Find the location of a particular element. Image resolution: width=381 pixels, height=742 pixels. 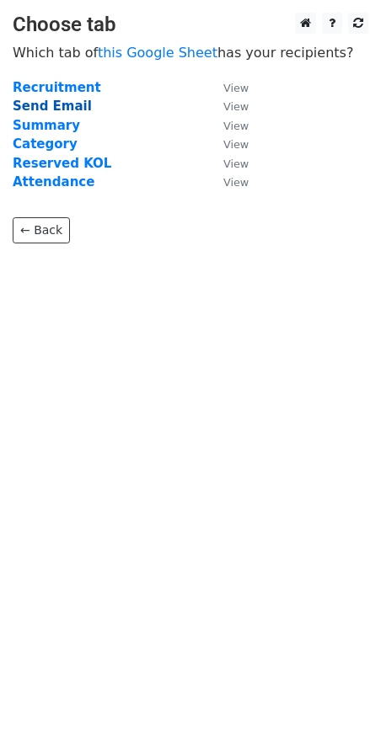

a: ← Back is located at coordinates (41, 230).